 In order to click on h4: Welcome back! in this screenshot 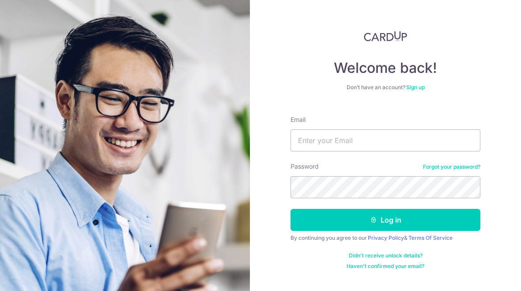, I will do `click(385, 68)`.